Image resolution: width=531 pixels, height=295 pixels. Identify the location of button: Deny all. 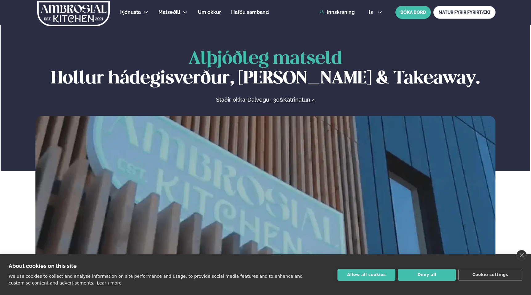
(427, 275).